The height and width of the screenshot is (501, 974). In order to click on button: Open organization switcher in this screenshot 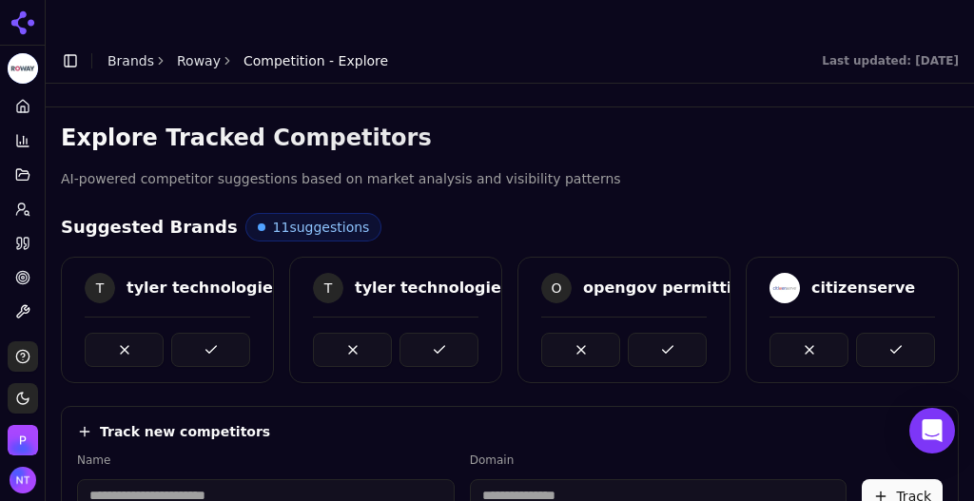, I will do `click(23, 440)`.